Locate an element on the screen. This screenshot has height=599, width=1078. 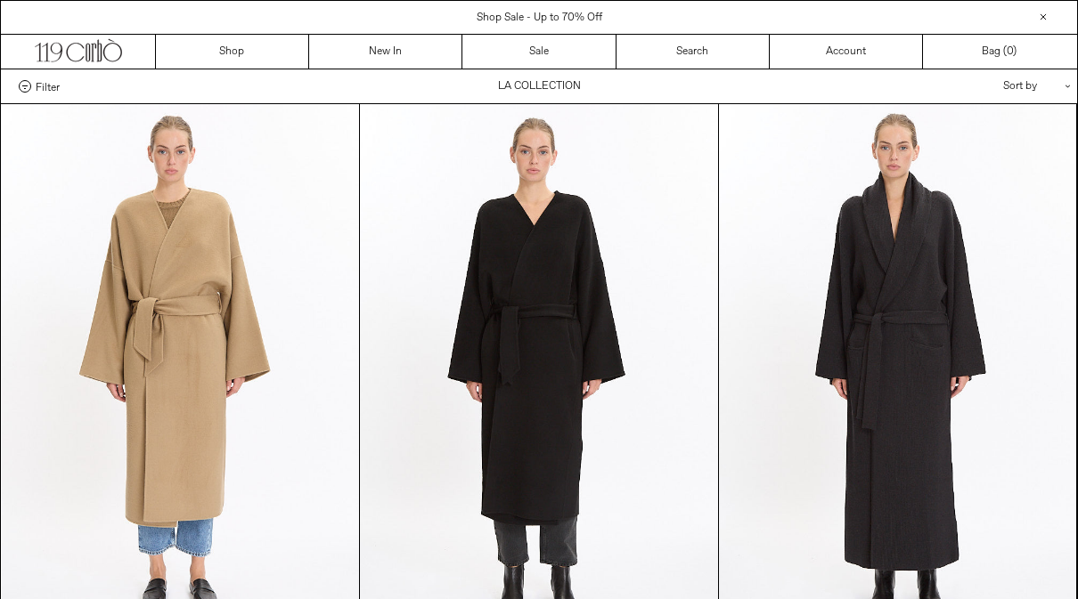
a: Shop Sale - Up to 70% Off is located at coordinates (539, 18).